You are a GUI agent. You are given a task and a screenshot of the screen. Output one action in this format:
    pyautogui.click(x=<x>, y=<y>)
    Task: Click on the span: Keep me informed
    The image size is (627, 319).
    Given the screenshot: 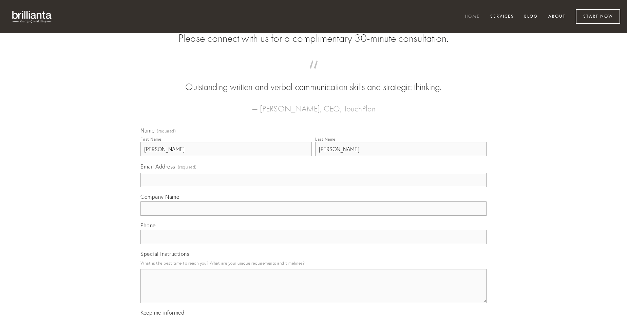 What is the action you would take?
    pyautogui.click(x=162, y=312)
    